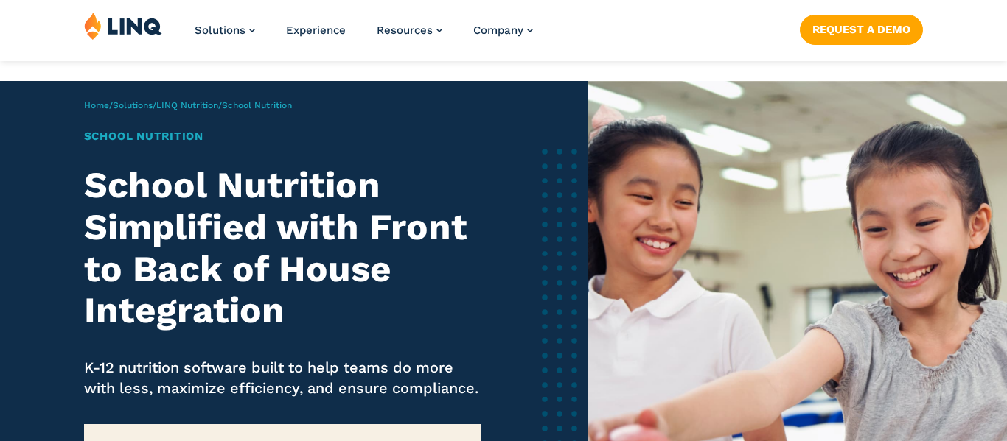 This screenshot has height=441, width=1007. Describe the element at coordinates (405, 30) in the screenshot. I see `span: Resources` at that location.